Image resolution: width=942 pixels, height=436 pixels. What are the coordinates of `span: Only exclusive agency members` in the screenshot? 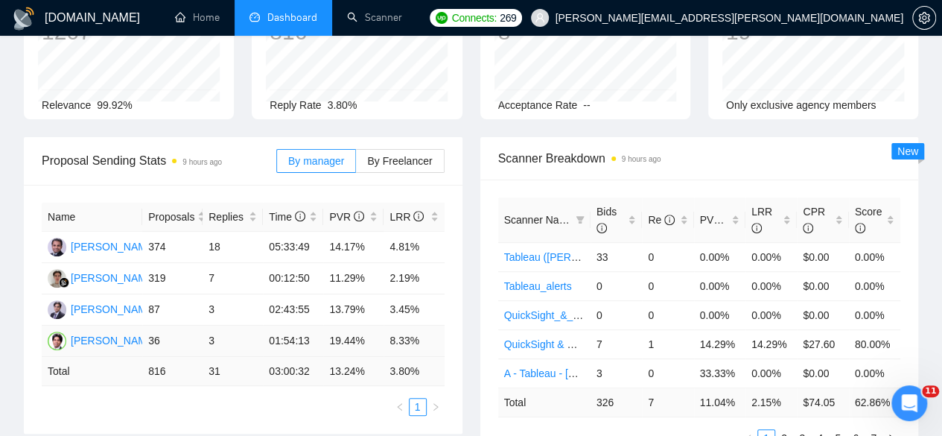 It's located at (802, 105).